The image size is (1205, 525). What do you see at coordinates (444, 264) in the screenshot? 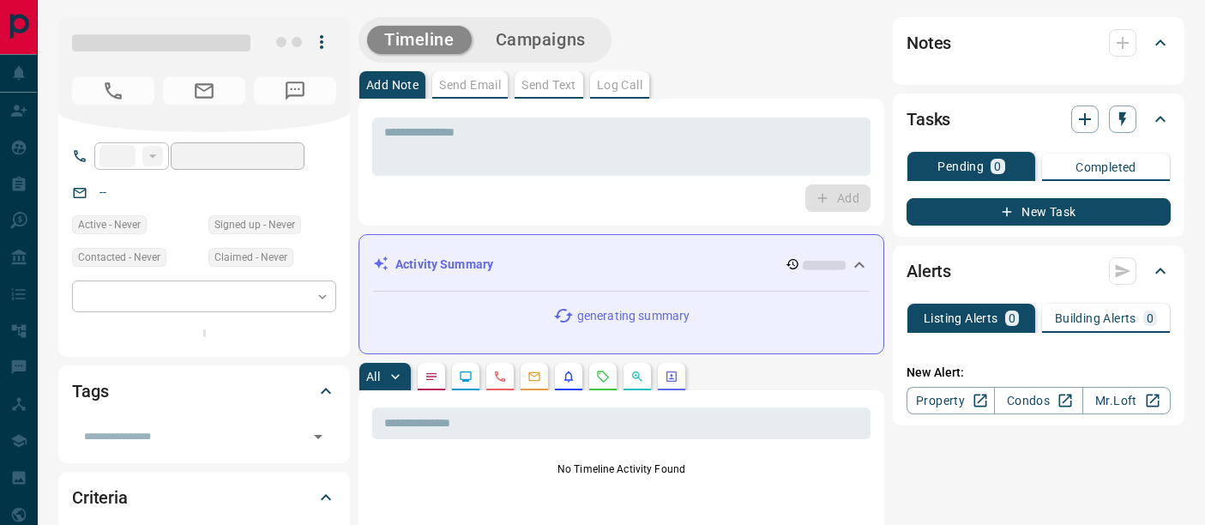
I see `p: Activity Summary` at bounding box center [444, 264].